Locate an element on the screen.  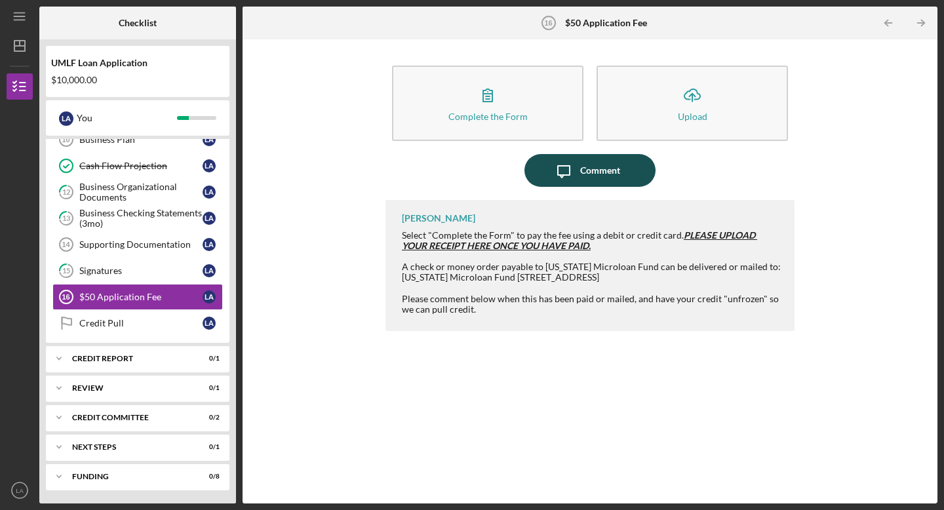
button: LA is located at coordinates (20, 490).